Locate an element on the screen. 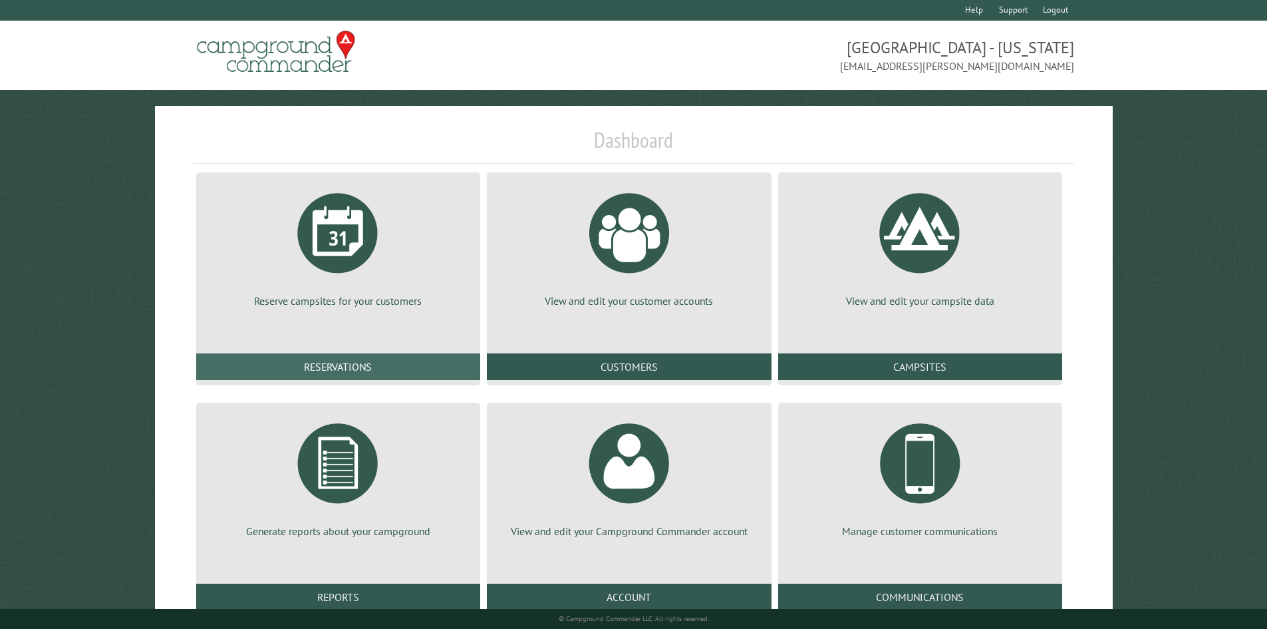 Image resolution: width=1267 pixels, height=629 pixels. h1: Dashboard is located at coordinates (634, 145).